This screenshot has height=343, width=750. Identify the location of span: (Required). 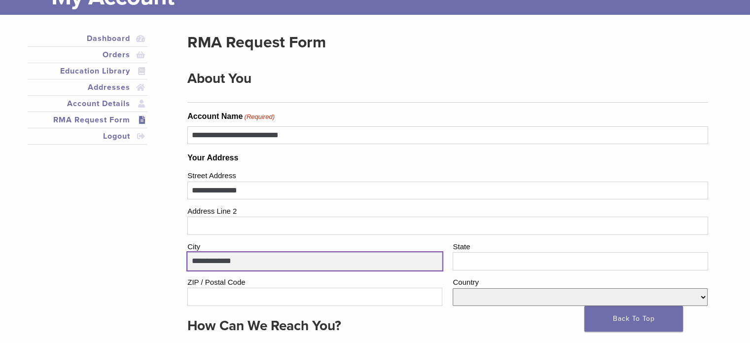
(259, 117).